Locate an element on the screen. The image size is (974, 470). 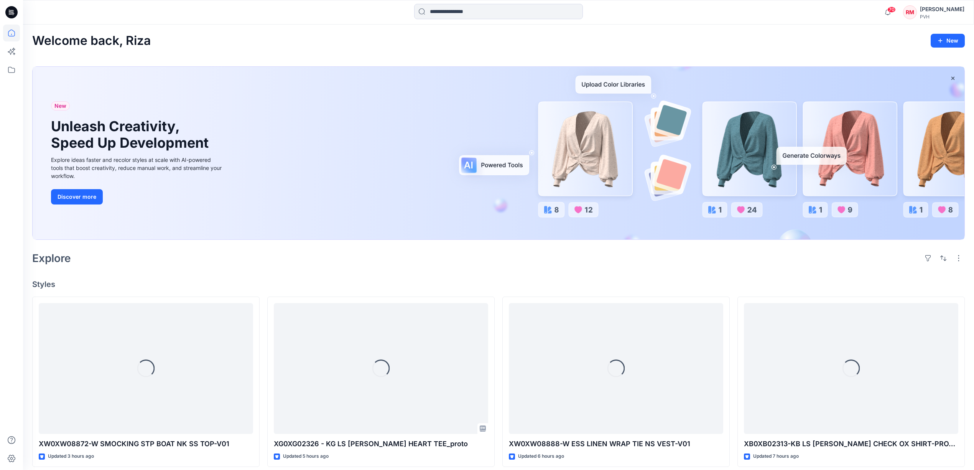
h4: Styles is located at coordinates (498, 284).